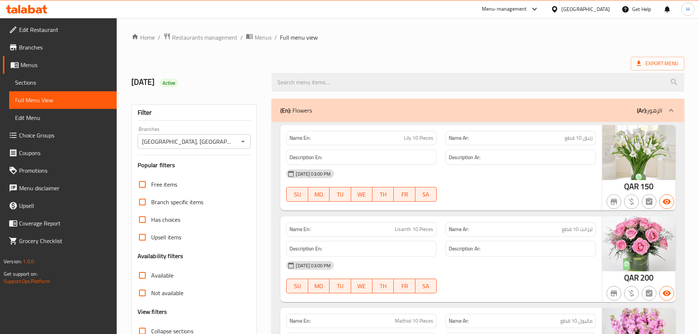 The width and height of the screenshot is (699, 334). I want to click on a: Full Menu View, so click(63, 100).